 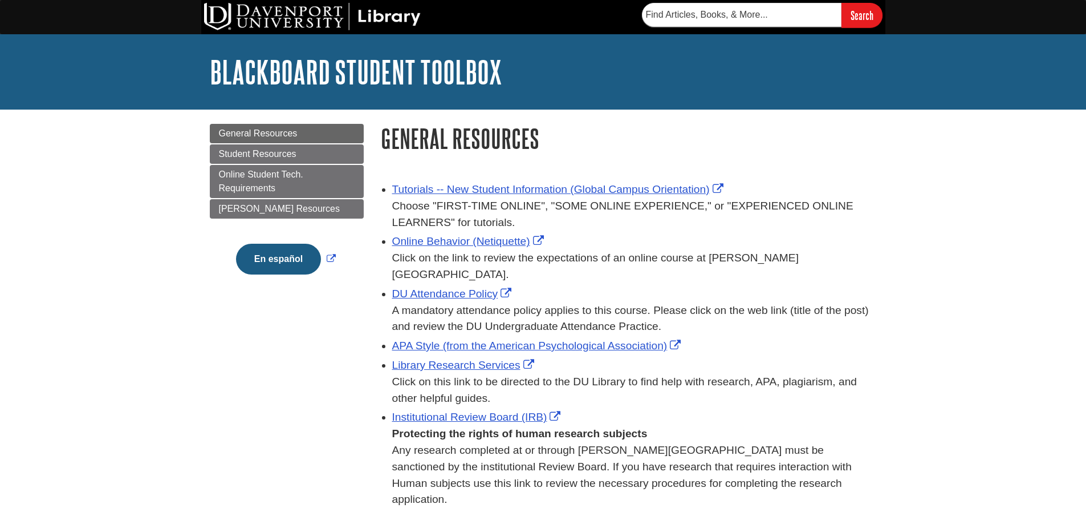 What do you see at coordinates (287, 133) in the screenshot?
I see `a: General Resources` at bounding box center [287, 133].